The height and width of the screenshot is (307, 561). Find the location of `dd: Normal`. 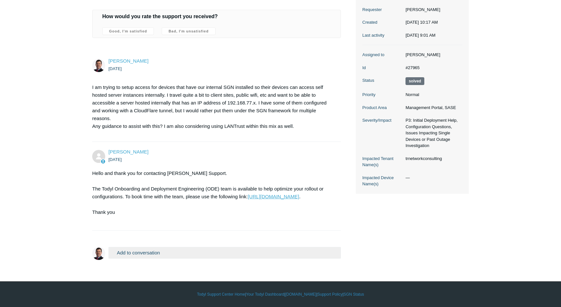

dd: Normal is located at coordinates (432, 95).